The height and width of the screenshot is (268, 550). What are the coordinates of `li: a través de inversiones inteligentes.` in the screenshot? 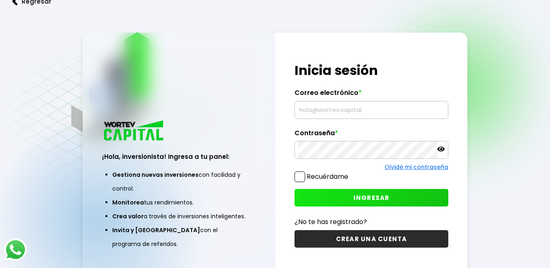 It's located at (179, 216).